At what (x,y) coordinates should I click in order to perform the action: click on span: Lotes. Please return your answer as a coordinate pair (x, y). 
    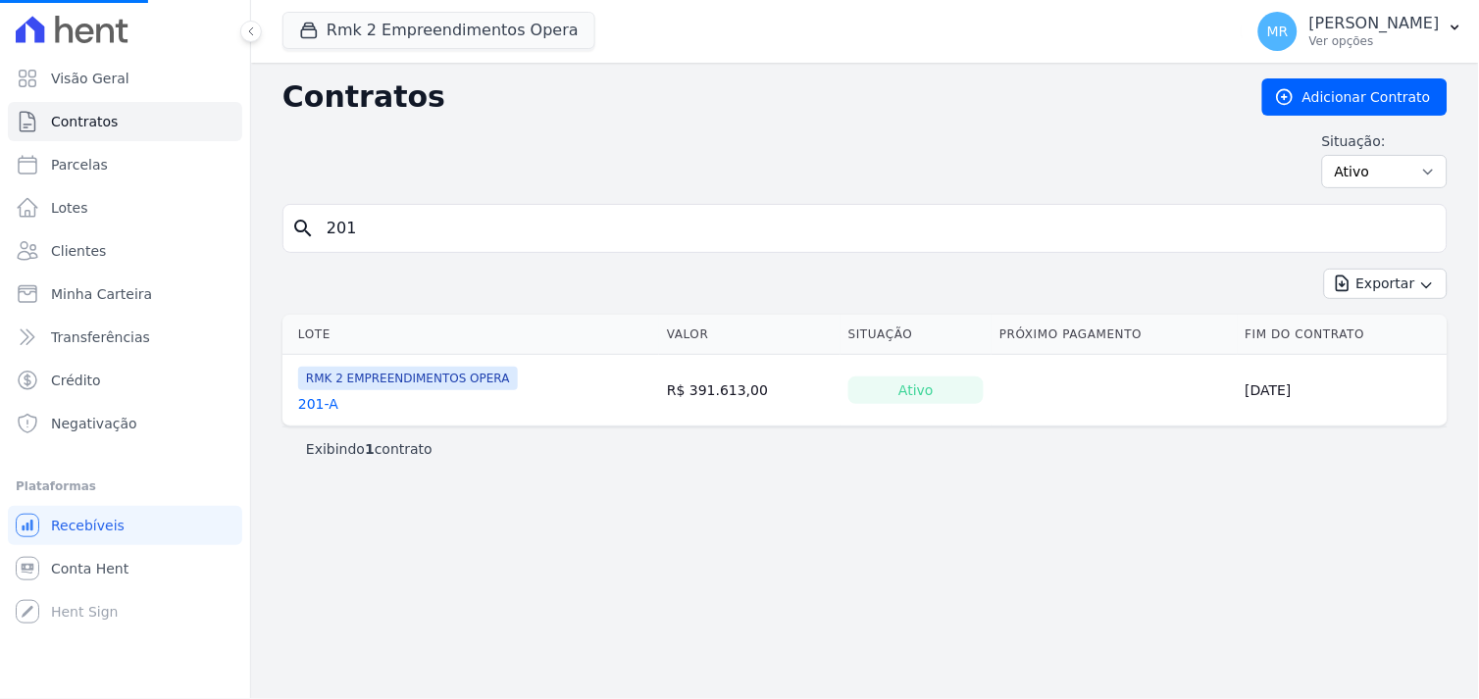
    Looking at the image, I should click on (70, 208).